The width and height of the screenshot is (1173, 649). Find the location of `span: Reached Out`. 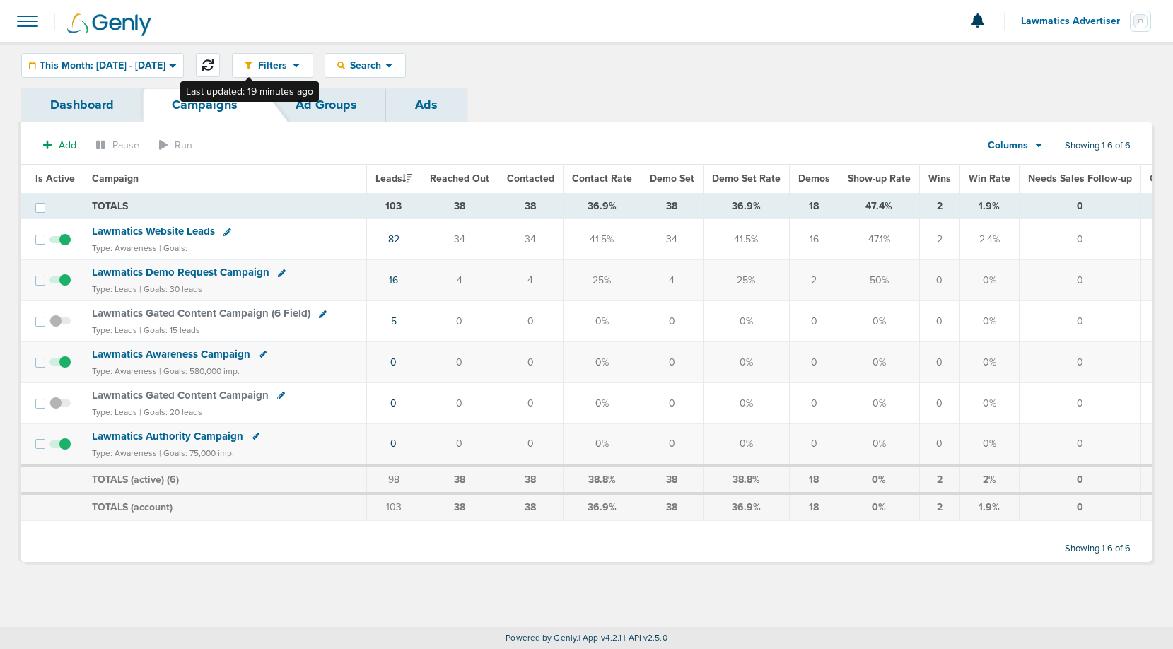

span: Reached Out is located at coordinates (460, 178).